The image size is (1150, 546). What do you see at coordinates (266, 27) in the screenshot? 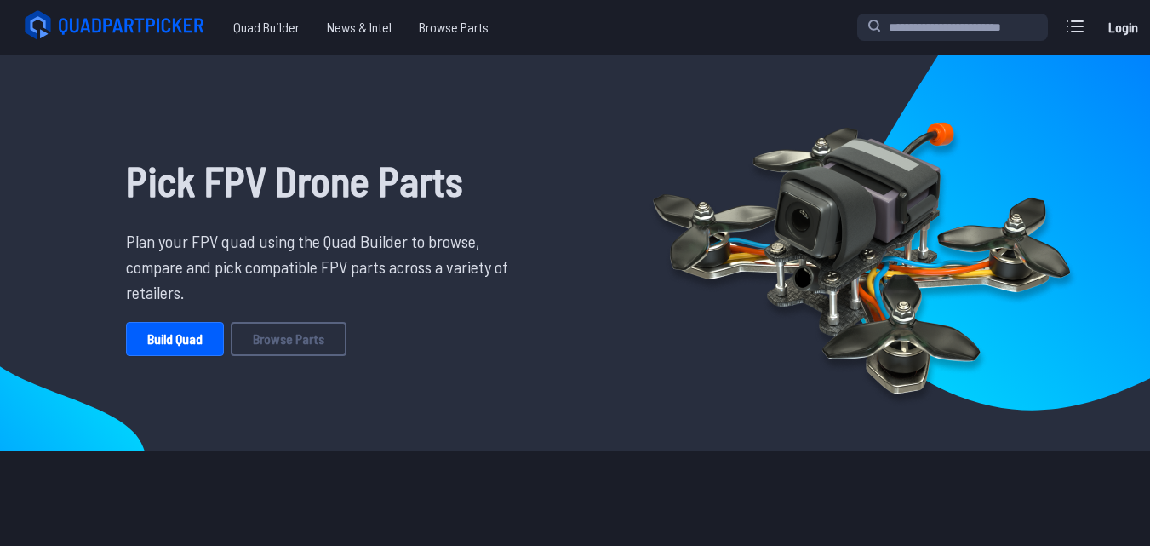
I see `span: Quad Builder` at bounding box center [266, 27].